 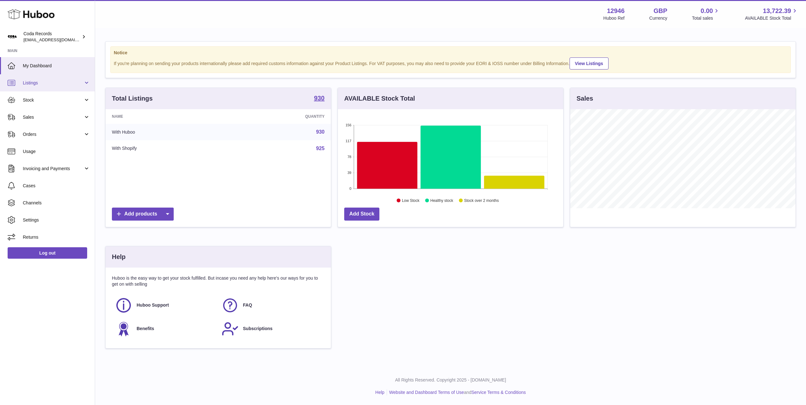 What do you see at coordinates (349, 157) in the screenshot?
I see `text: 78` at bounding box center [349, 157].